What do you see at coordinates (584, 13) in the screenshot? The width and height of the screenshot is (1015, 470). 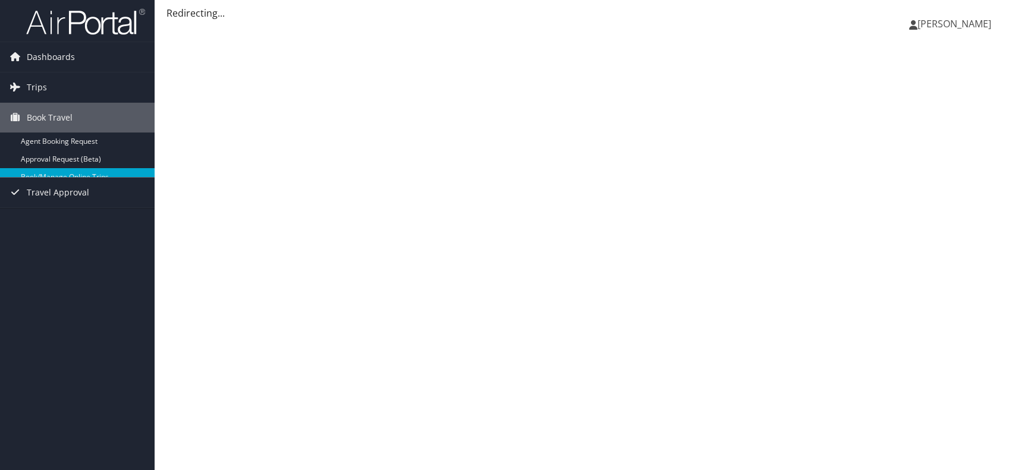 I see `div: Redirecting...` at bounding box center [584, 13].